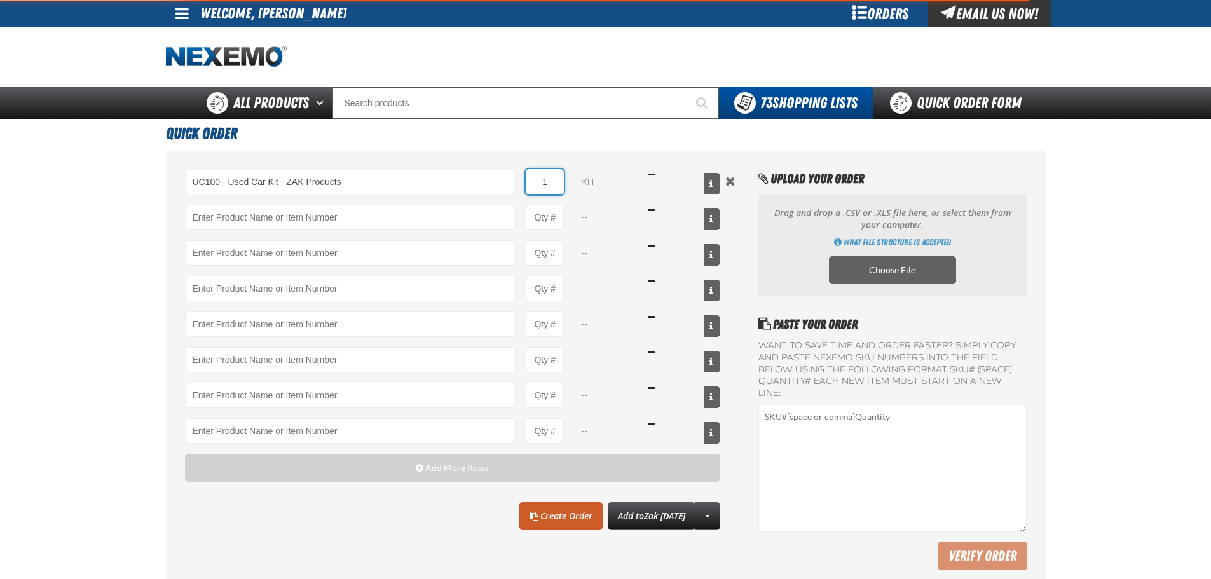  What do you see at coordinates (892, 370) in the screenshot?
I see `label: Want to save time and order faster? Simply copy and paste NEXEMO SKU numbers into the field below...` at bounding box center [892, 370].